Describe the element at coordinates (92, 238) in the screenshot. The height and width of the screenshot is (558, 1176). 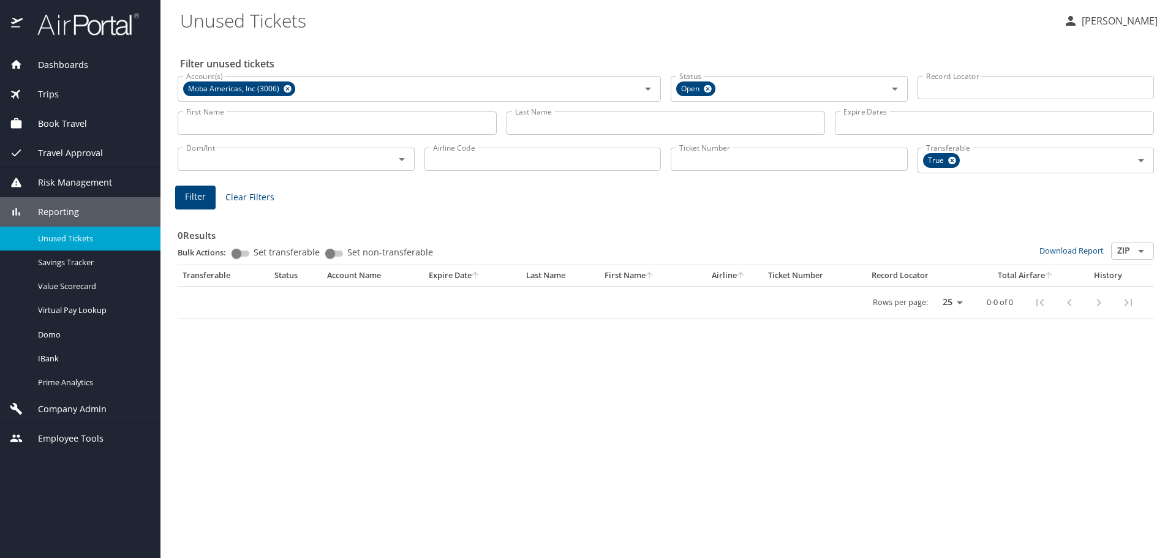
I see `span: Unused Tickets` at that location.